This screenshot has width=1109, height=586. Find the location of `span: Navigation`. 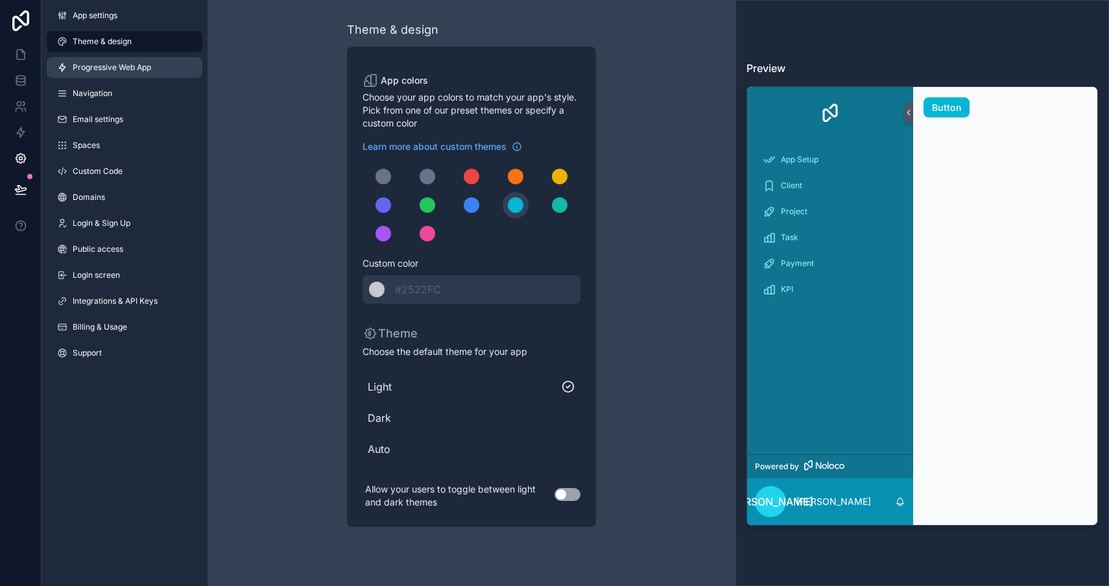

span: Navigation is located at coordinates (92, 93).